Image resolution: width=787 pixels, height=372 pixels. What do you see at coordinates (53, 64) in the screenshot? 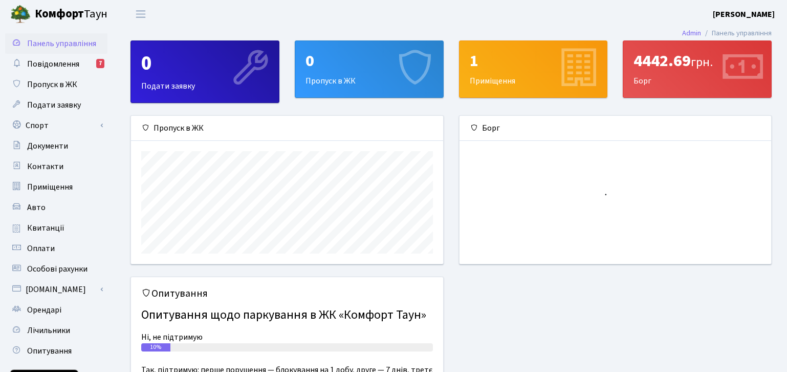
I see `span: Повідомлення` at bounding box center [53, 64].